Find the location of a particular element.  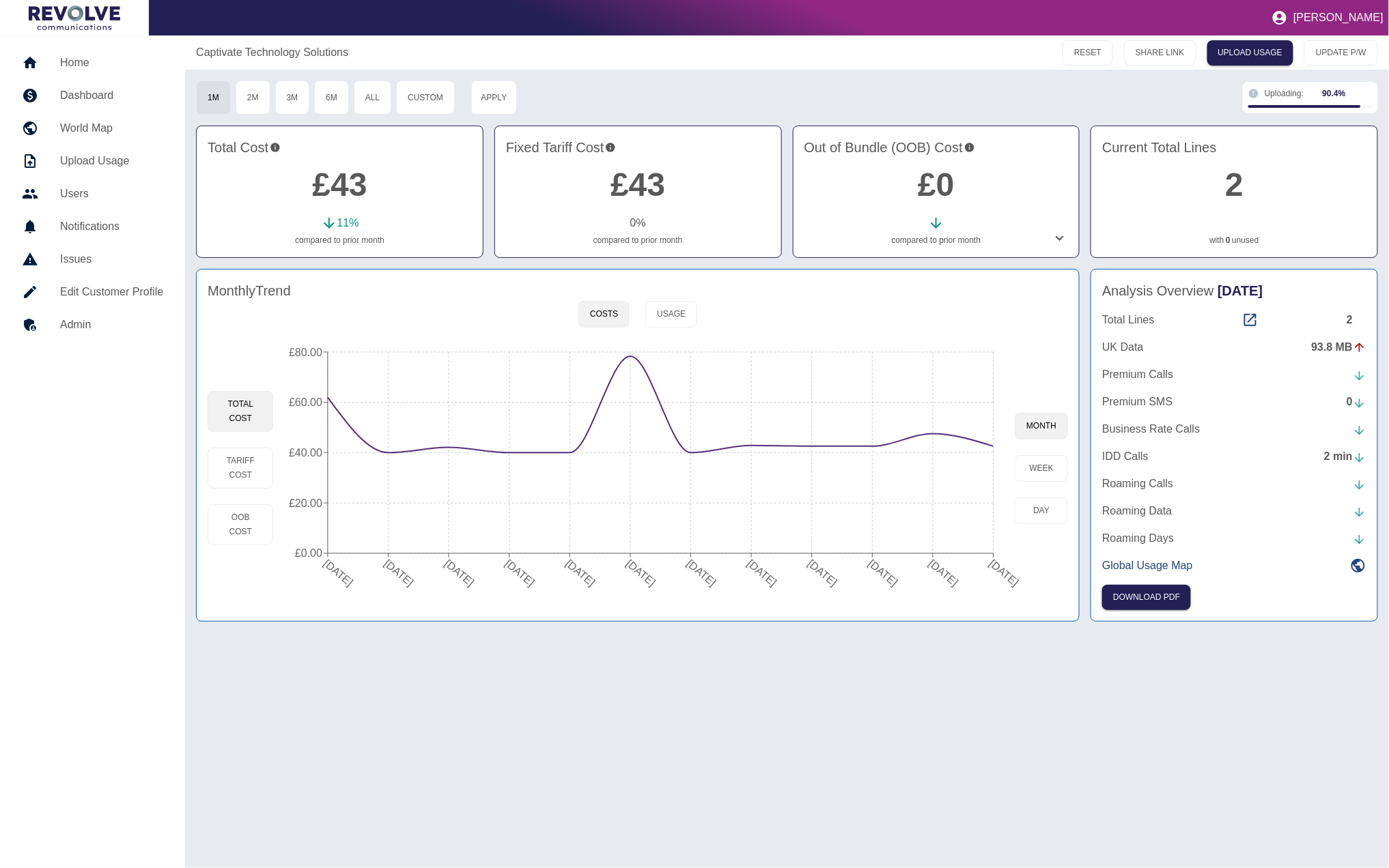

h4: Out of Bundle (OOB) Cost is located at coordinates (936, 147).